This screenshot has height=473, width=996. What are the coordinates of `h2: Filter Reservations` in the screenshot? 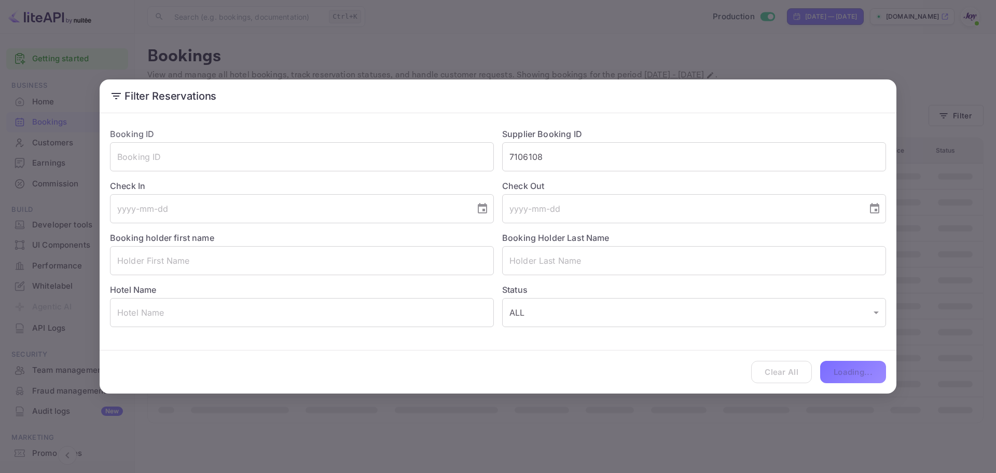 It's located at (498, 96).